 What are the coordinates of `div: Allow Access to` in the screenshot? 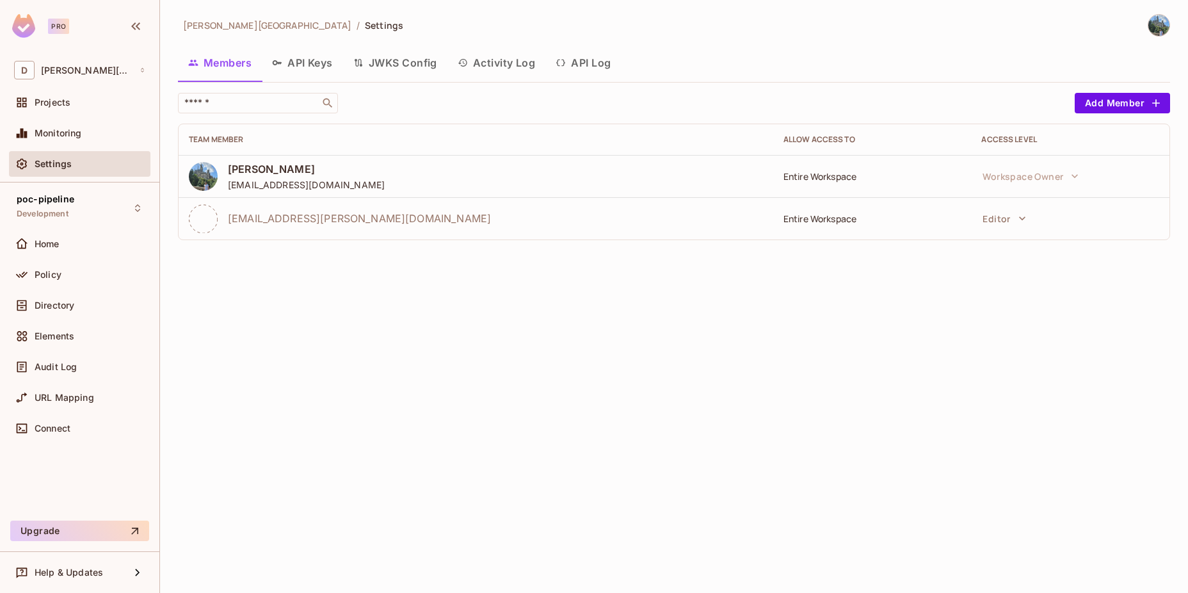 It's located at (873, 140).